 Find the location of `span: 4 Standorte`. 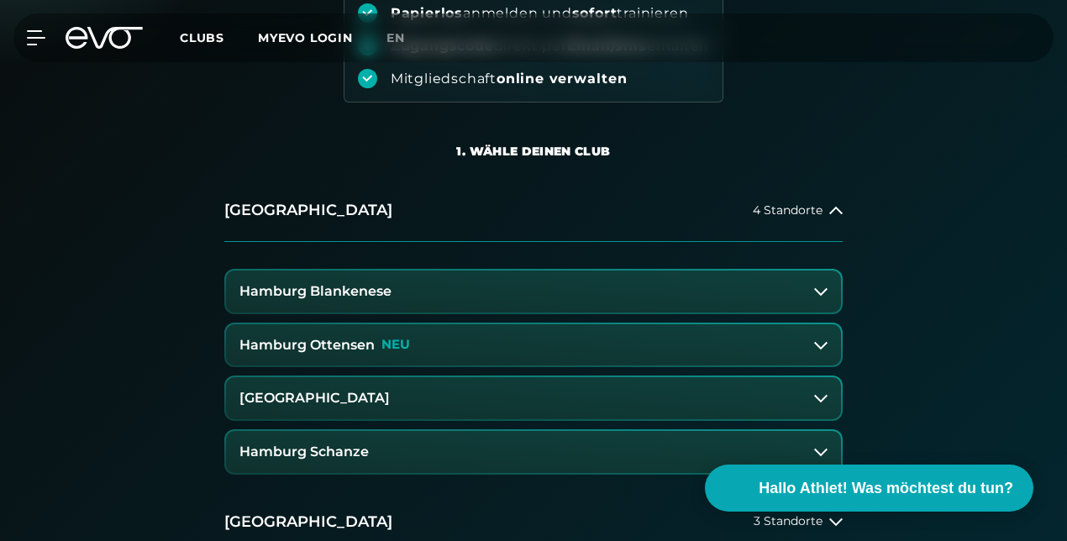

span: 4 Standorte is located at coordinates (787, 210).